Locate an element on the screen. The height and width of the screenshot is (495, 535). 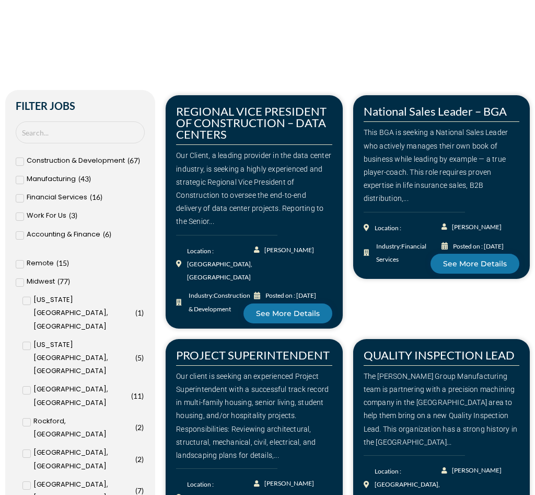
span: 6 is located at coordinates (107, 234).